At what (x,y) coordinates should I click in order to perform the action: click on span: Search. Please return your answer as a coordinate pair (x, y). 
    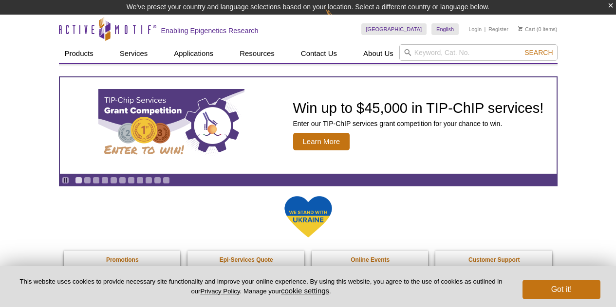
    Looking at the image, I should click on (539, 53).